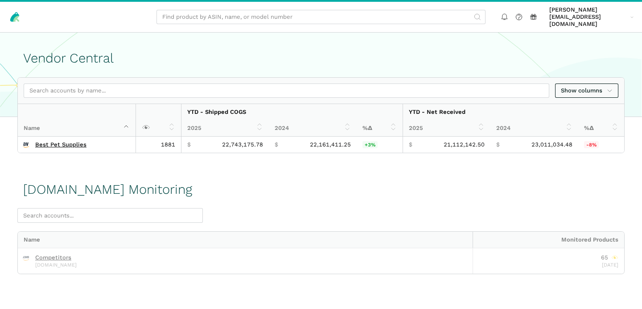 The image size is (642, 309). I want to click on a: Show columns, so click(587, 91).